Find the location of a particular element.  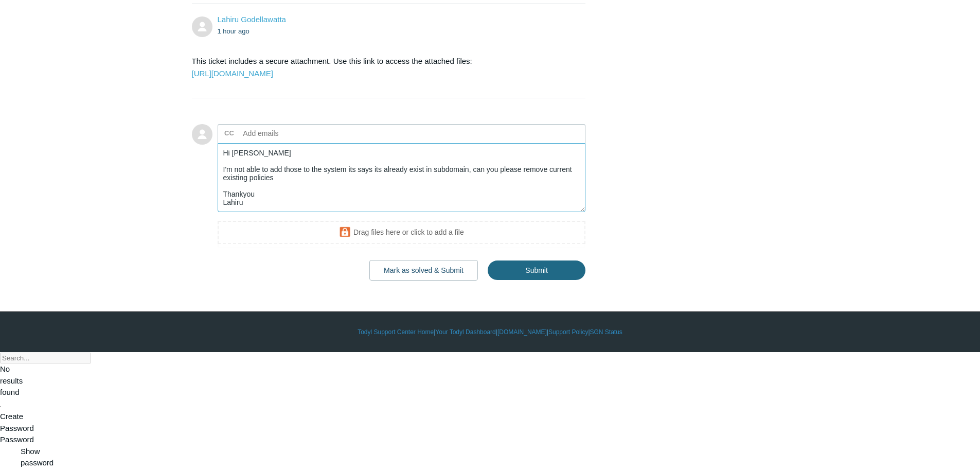

button: Mark as solved & Submit is located at coordinates (423, 270).